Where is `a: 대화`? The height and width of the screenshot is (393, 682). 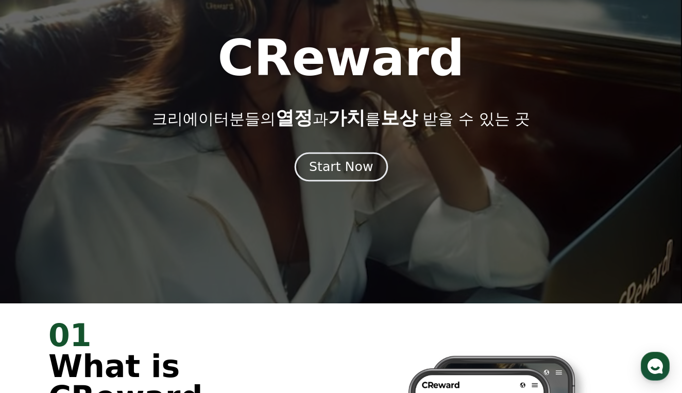 a: 대화 is located at coordinates (100, 320).